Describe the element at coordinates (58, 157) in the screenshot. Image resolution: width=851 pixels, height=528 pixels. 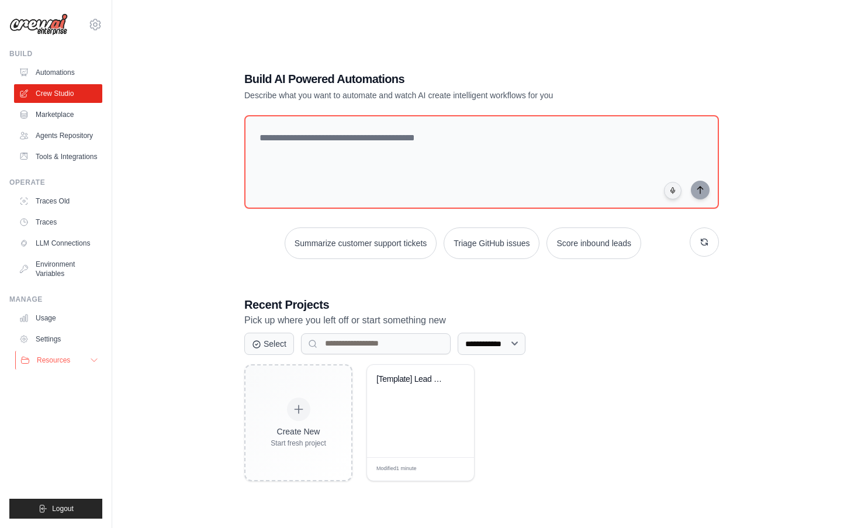
I see `a: Tools & Integrations` at that location.